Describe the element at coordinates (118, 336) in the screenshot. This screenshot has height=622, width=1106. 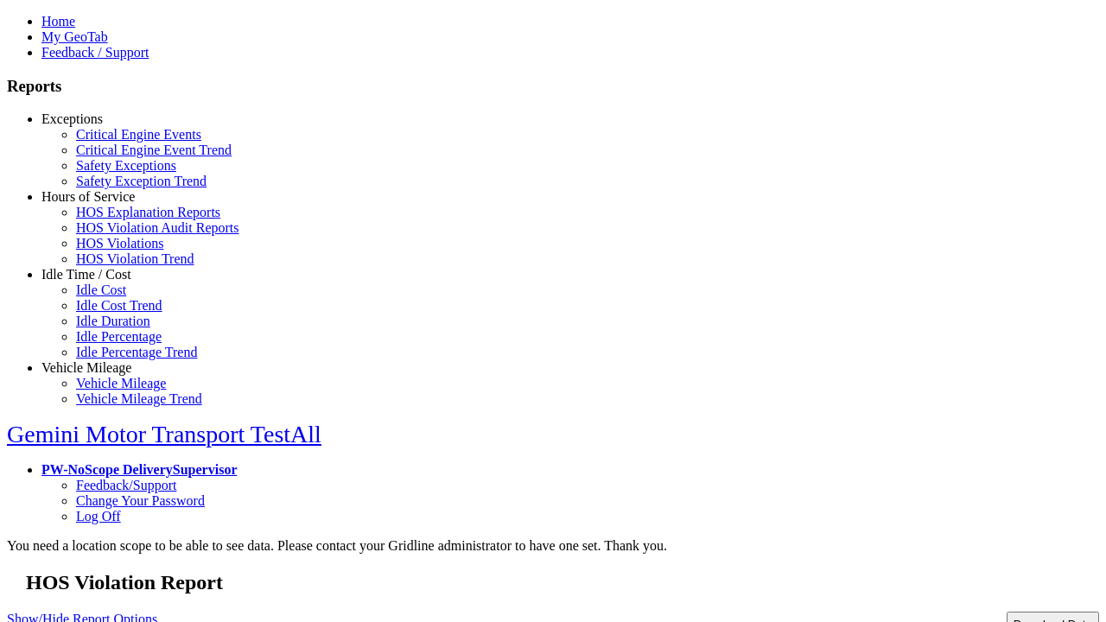
I see `a: Idle Percentage` at that location.